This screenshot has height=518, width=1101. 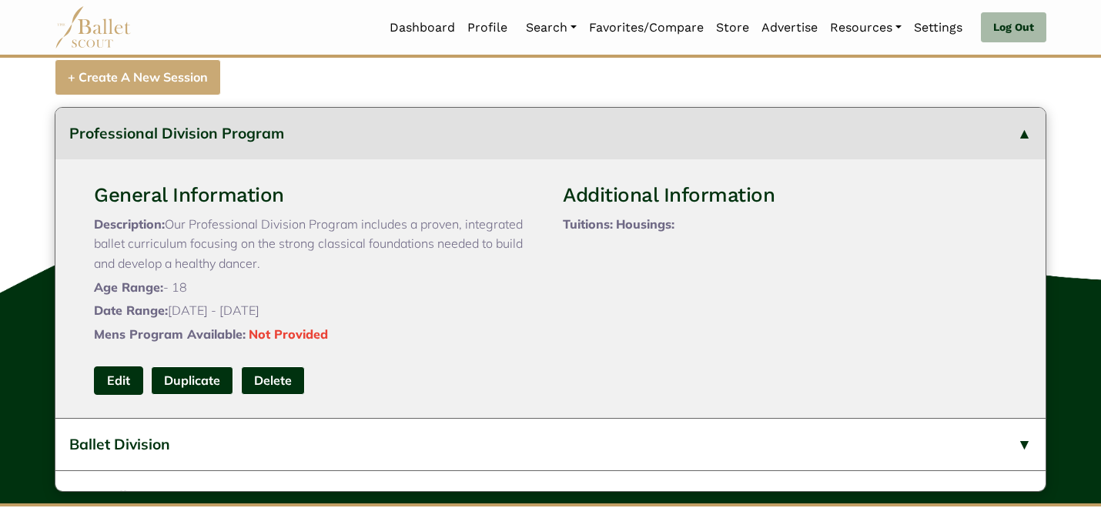 I want to click on p: - 18, so click(x=316, y=288).